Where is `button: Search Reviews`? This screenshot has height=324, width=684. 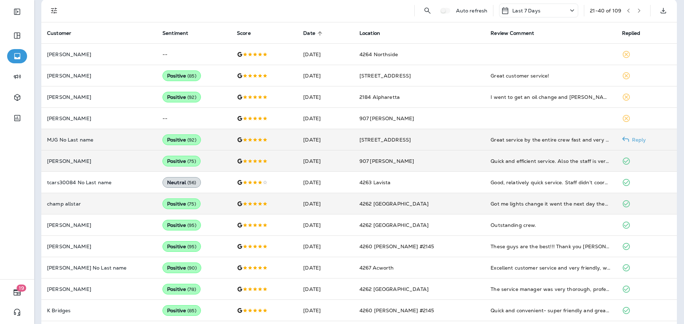 button: Search Reviews is located at coordinates (427, 11).